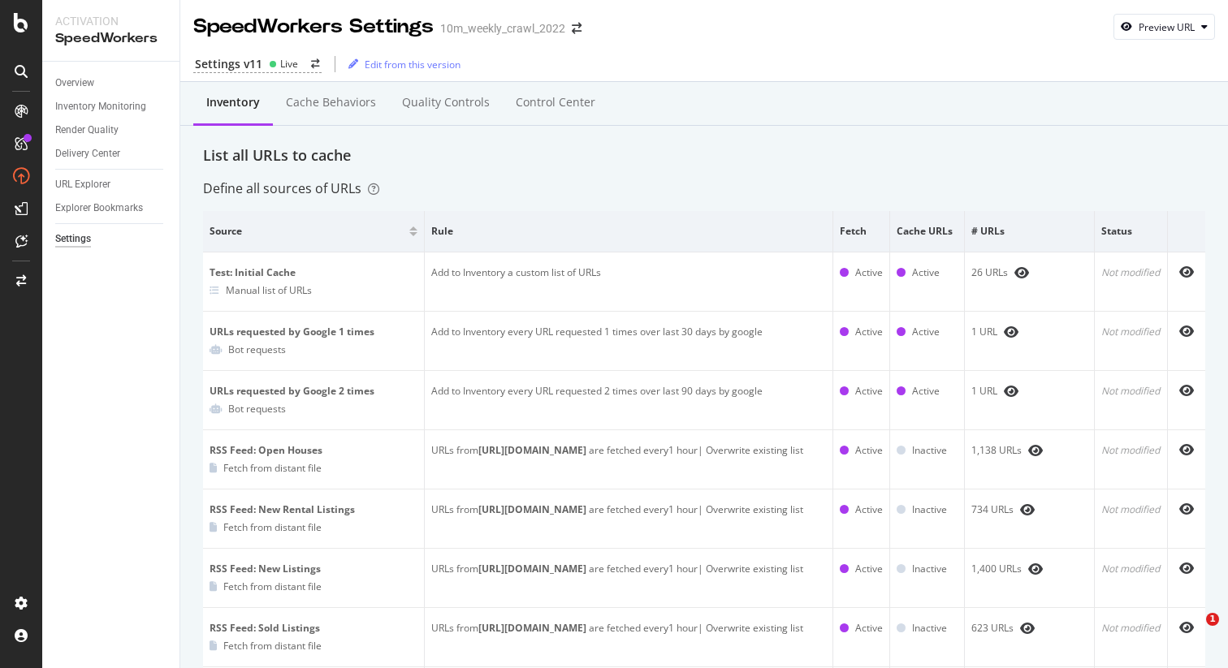 This screenshot has width=1228, height=668. Describe the element at coordinates (83, 184) in the screenshot. I see `div: URL Explorer` at that location.